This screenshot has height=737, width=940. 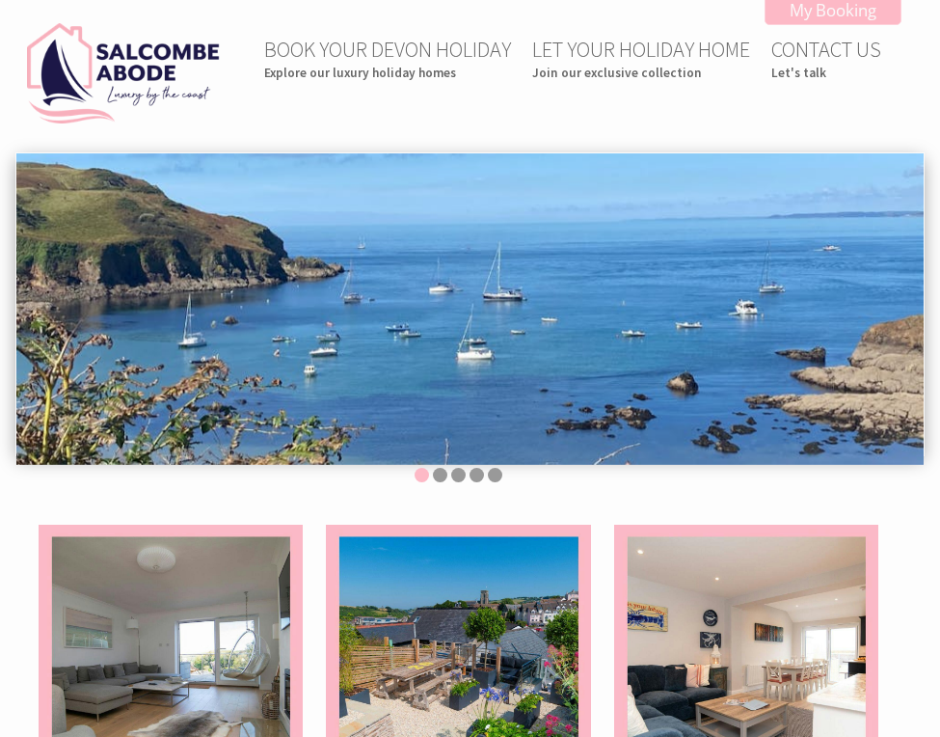 I want to click on small: Join our exclusive collection, so click(x=641, y=72).